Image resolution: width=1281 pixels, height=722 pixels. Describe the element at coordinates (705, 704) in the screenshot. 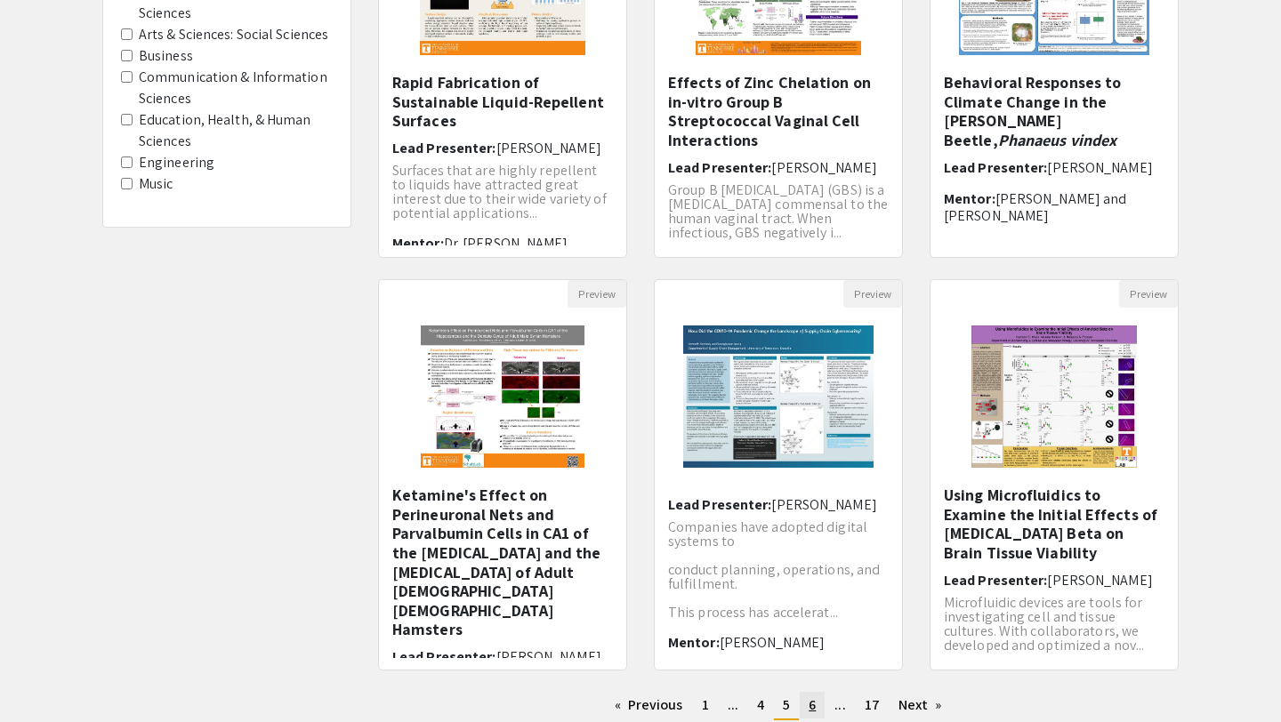

I see `span: 1` at that location.